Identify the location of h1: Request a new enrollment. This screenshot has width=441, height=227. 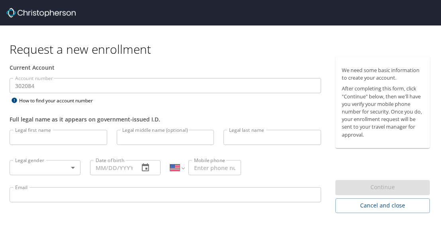
(223, 49).